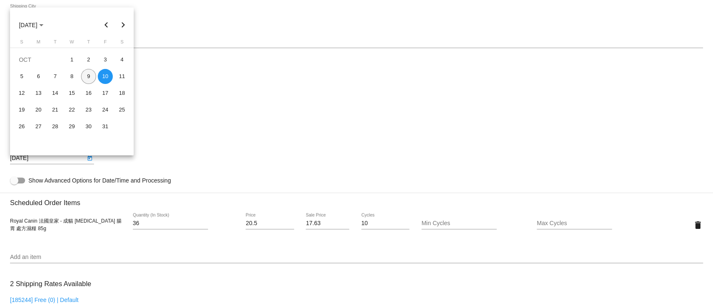  What do you see at coordinates (72, 127) in the screenshot?
I see `div: 29` at bounding box center [72, 127].